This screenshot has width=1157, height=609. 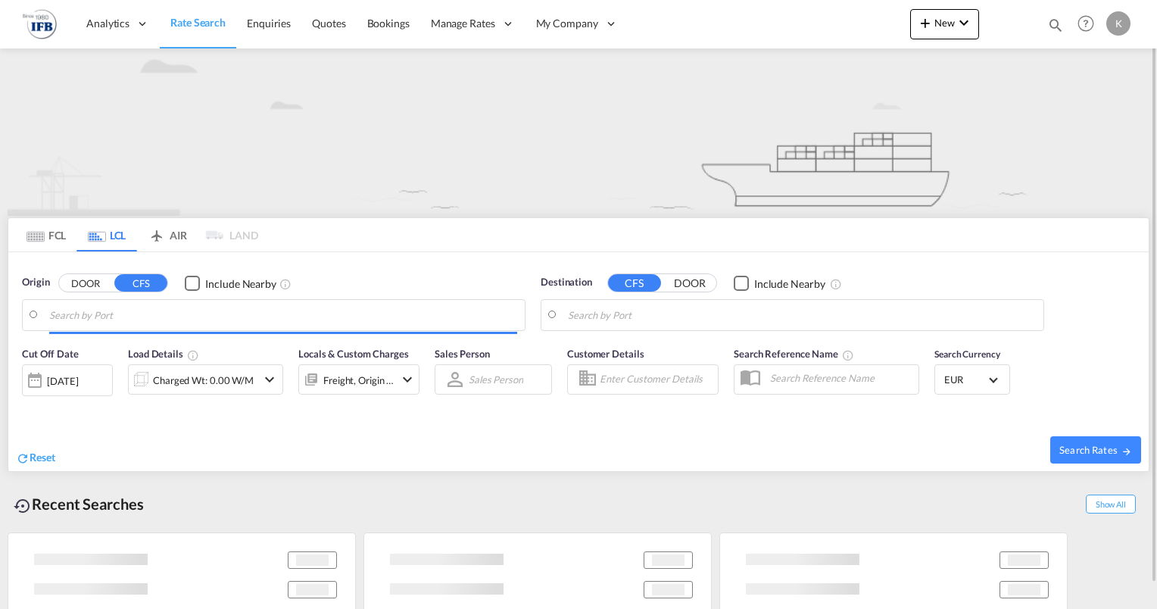 I want to click on span: Reset, so click(x=42, y=457).